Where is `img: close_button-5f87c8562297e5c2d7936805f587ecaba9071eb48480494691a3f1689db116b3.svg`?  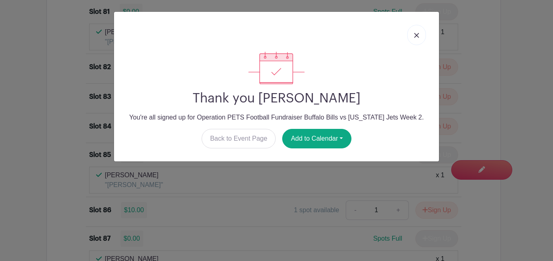
img: close_button-5f87c8562297e5c2d7936805f587ecaba9071eb48480494691a3f1689db116b3.svg is located at coordinates (417, 35).